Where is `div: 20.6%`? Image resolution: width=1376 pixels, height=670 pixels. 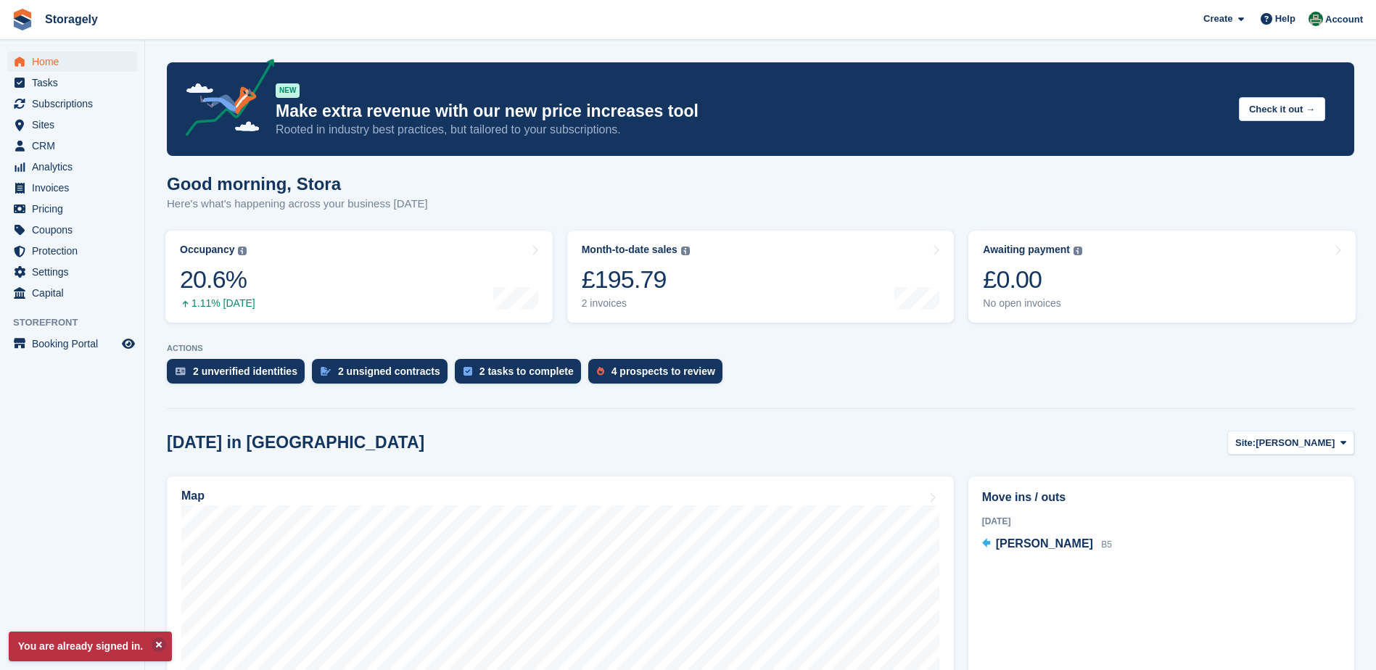
div: 20.6% is located at coordinates (218, 279).